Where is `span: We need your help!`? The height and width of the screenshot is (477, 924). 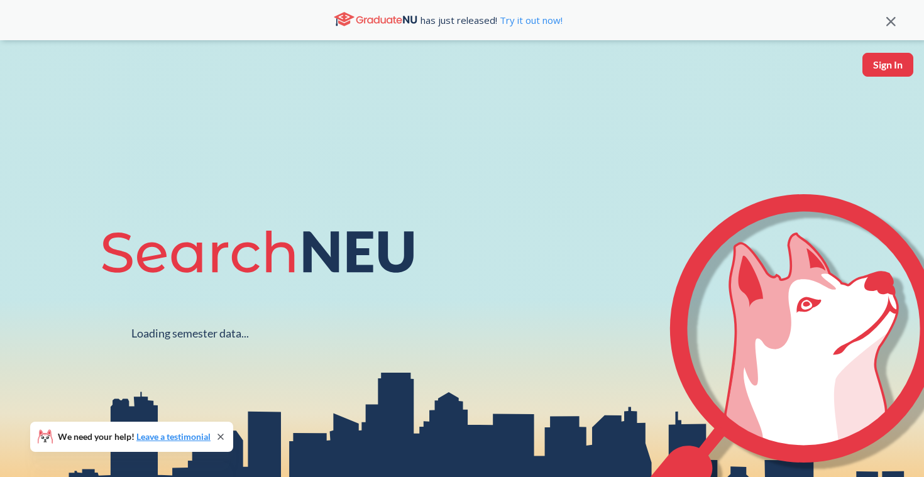 span: We need your help! is located at coordinates (134, 437).